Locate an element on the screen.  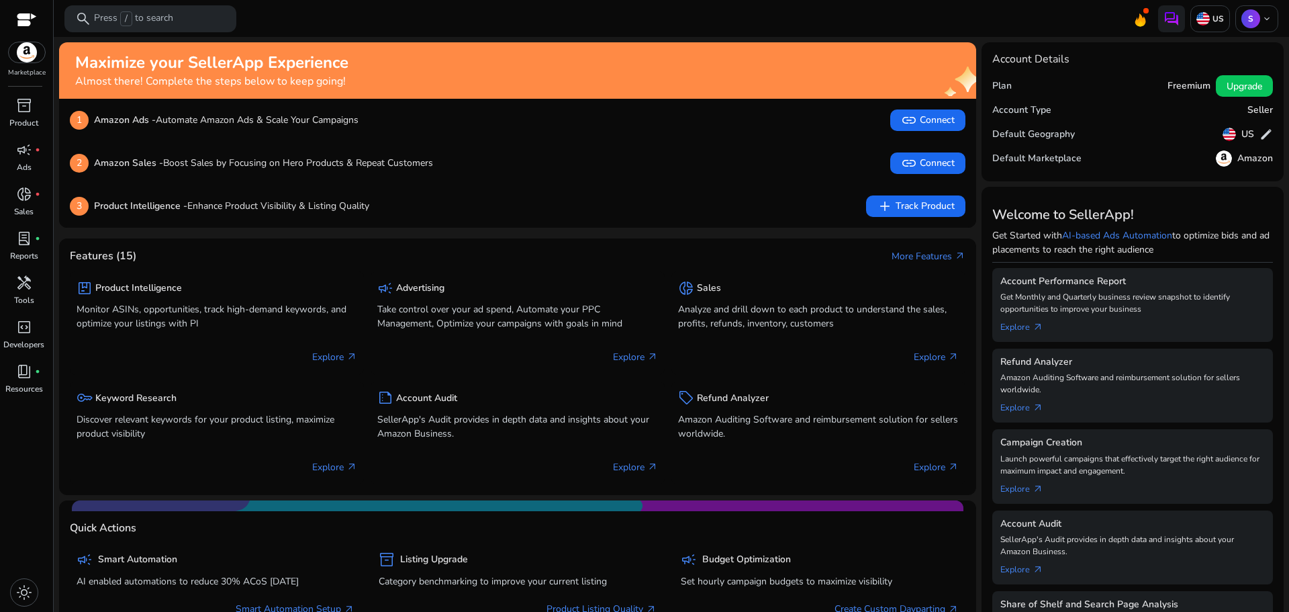
p: Take control over your ad spend, Automate your PPC Management, Optimize your campaigns with goals... is located at coordinates (518, 316).